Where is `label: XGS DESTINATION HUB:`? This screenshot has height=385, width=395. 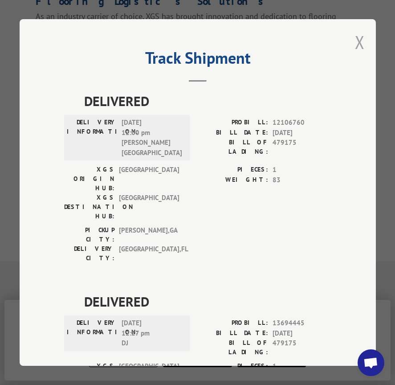 label: XGS DESTINATION HUB: is located at coordinates (89, 207).